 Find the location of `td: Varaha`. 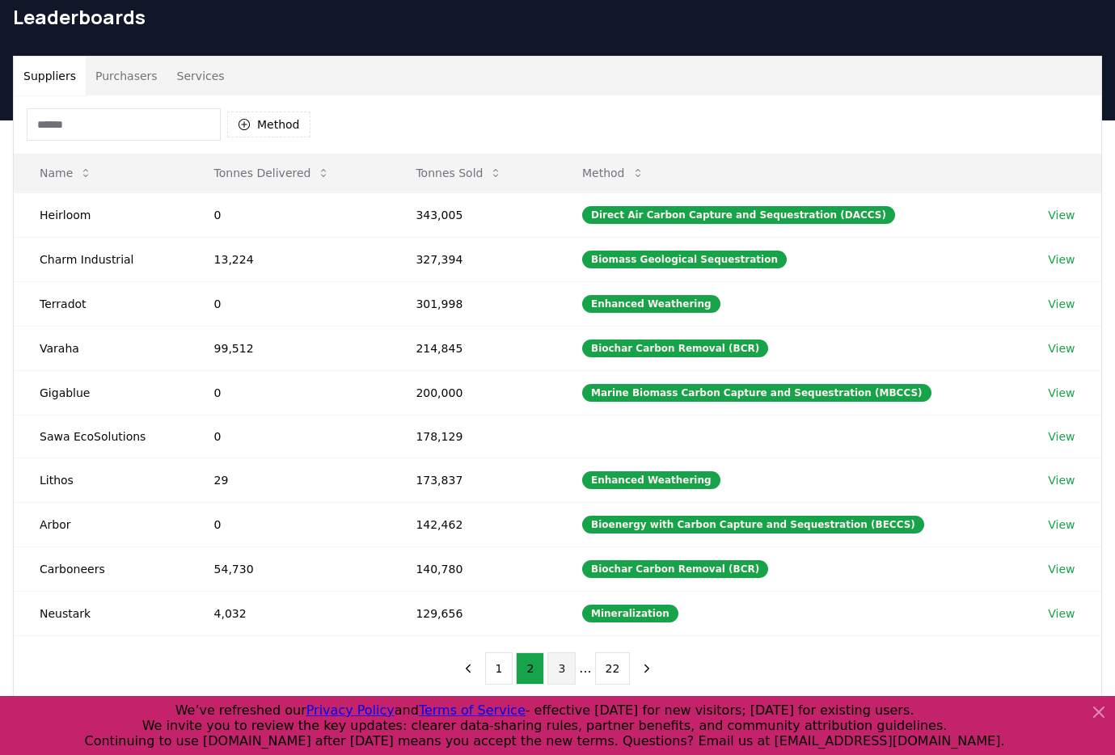

td: Varaha is located at coordinates (101, 348).